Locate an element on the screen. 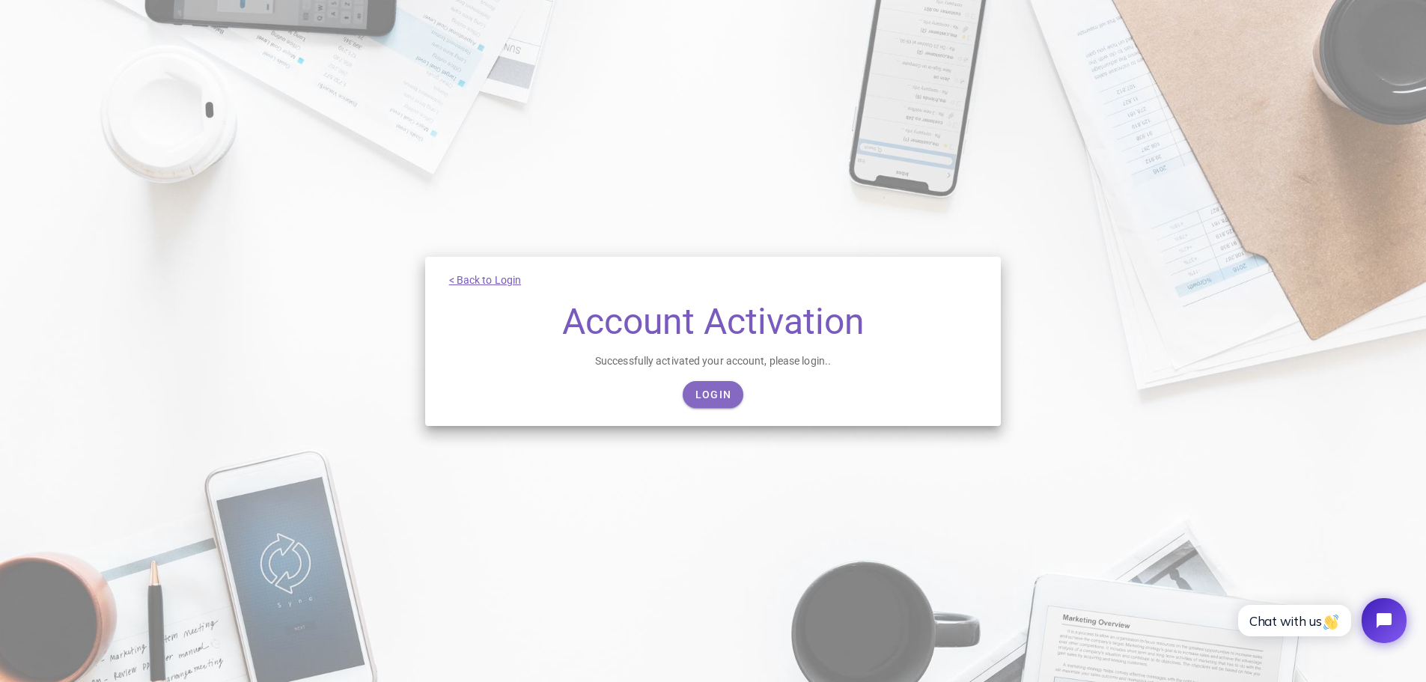  a: Login is located at coordinates (713, 394).